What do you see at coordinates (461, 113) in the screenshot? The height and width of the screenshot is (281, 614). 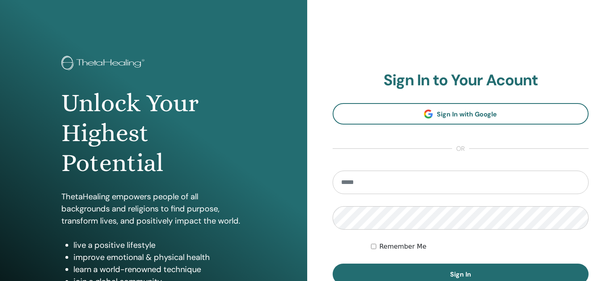 I see `a: Sign In with Google` at bounding box center [461, 113].